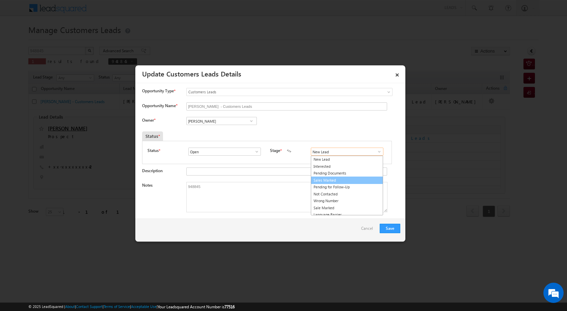 This screenshot has height=311, width=567. Describe the element at coordinates (347, 173) in the screenshot. I see `a: Pending Documents` at that location.